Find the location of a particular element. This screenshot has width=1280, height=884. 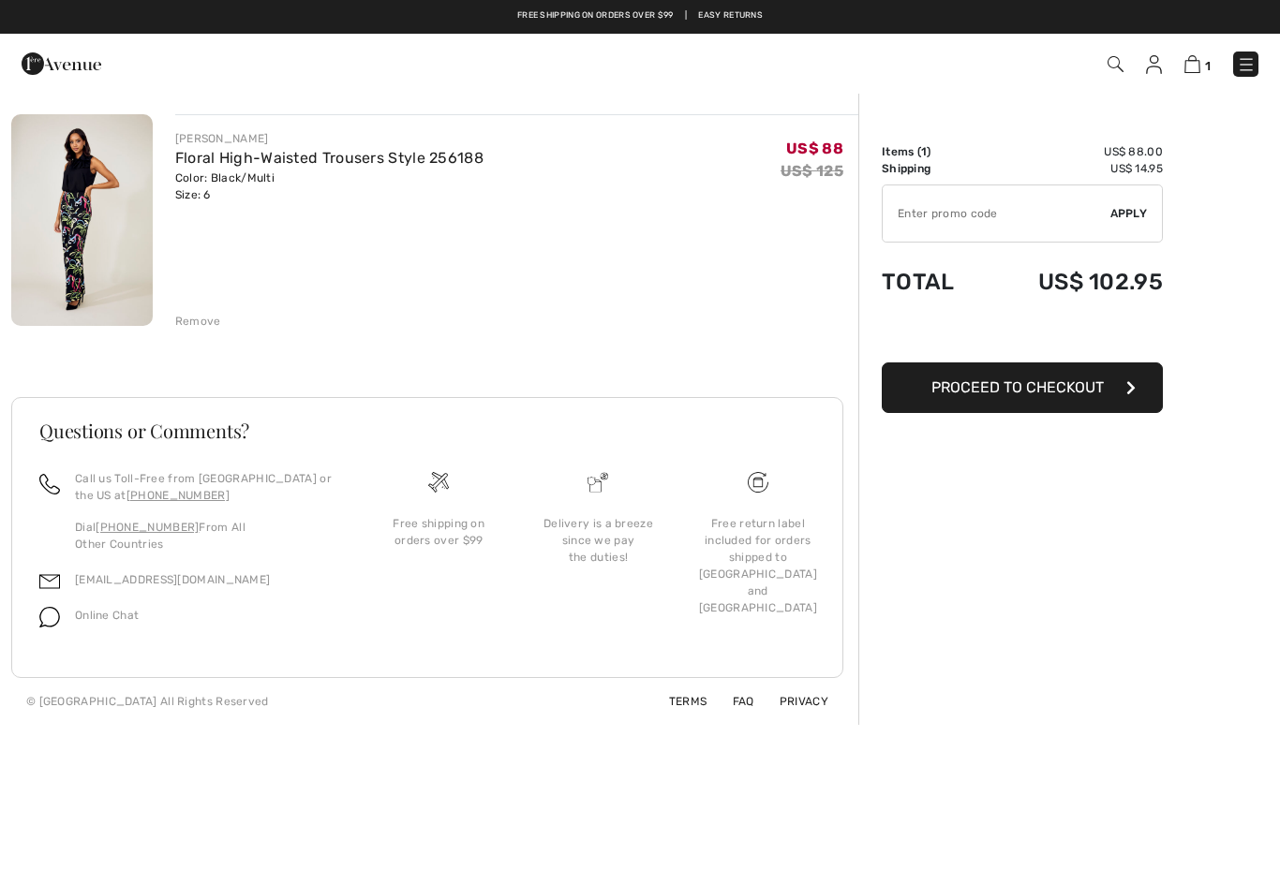

a: Privacy is located at coordinates (792, 702).